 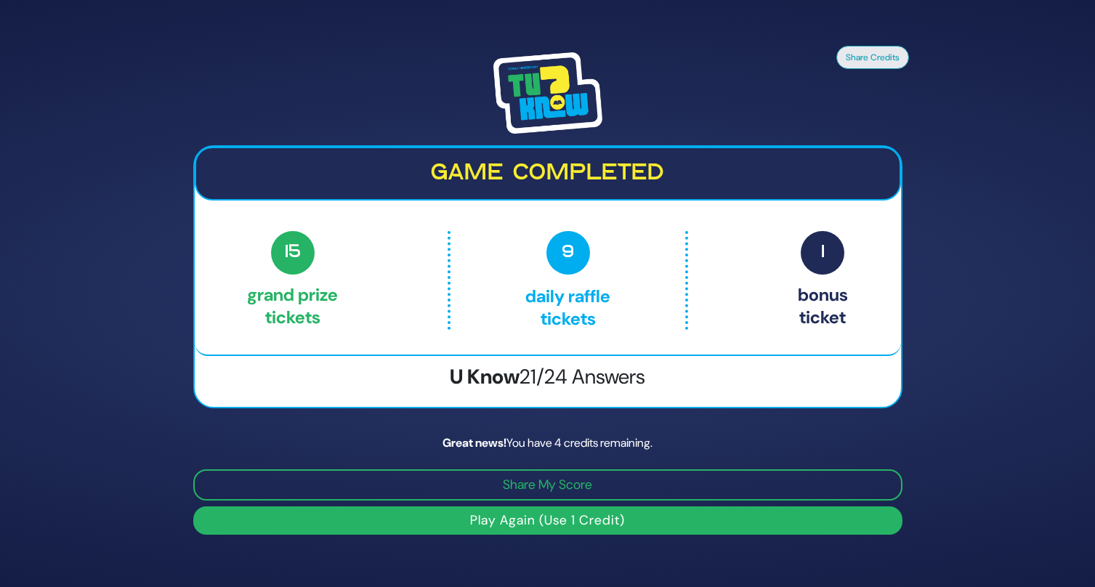 What do you see at coordinates (567, 280) in the screenshot?
I see `p: Daily Raffle tickets` at bounding box center [567, 280].